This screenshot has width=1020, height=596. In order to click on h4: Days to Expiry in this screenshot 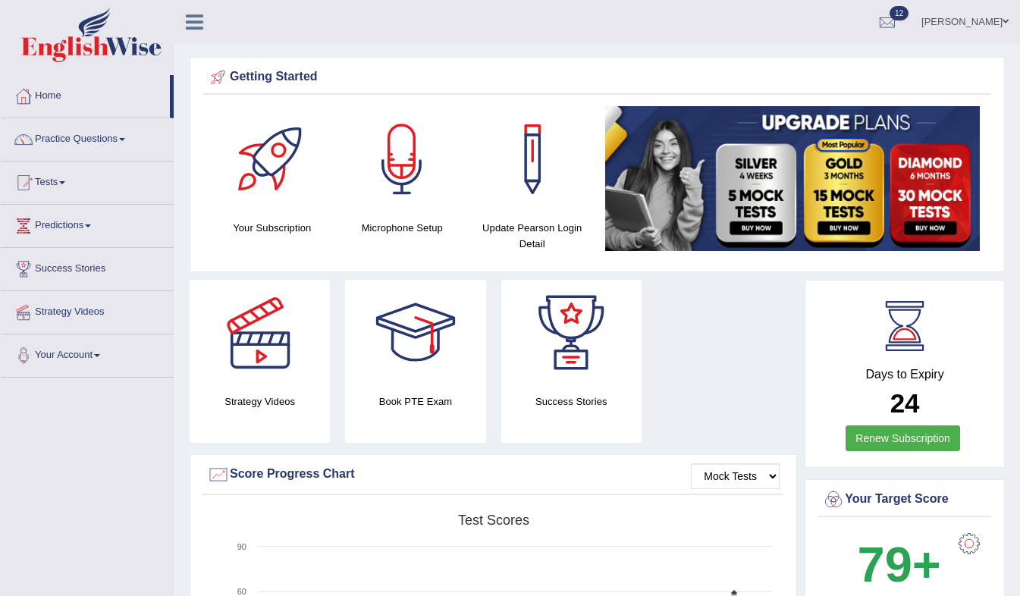, I will do `click(905, 375)`.